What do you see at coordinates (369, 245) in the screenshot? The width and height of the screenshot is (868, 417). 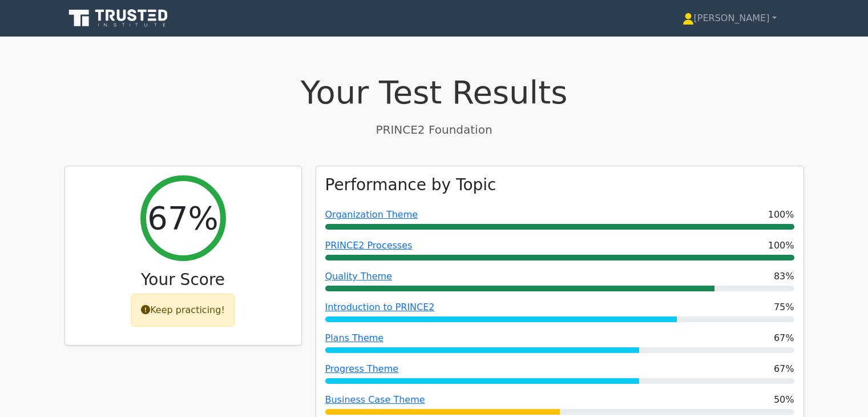 I see `a: PRINCE2 Processes` at bounding box center [369, 245].